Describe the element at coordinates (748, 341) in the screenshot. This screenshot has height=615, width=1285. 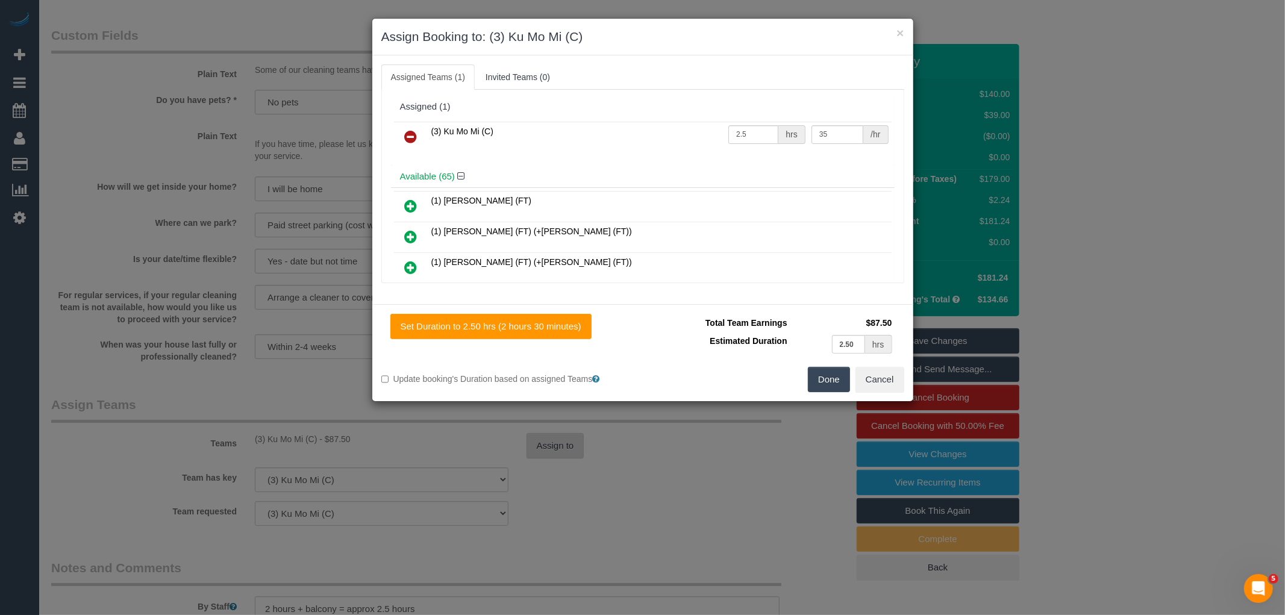
I see `span: Estimated Duration` at that location.